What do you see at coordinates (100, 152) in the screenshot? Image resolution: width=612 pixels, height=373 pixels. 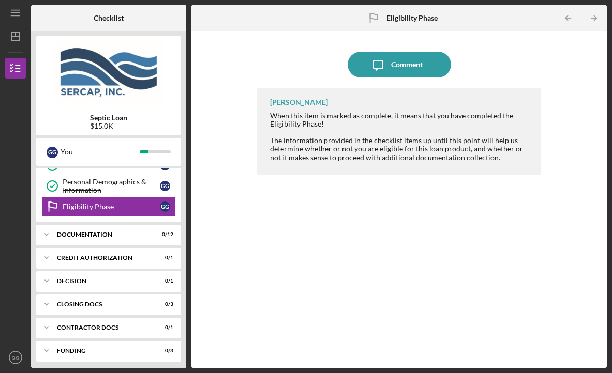 I see `div: You` at bounding box center [100, 152].